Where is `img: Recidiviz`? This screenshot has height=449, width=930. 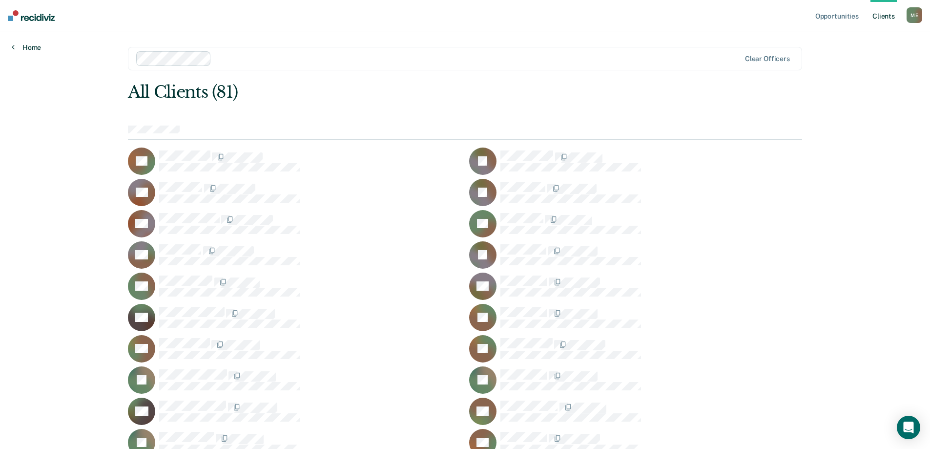
img: Recidiviz is located at coordinates (31, 16).